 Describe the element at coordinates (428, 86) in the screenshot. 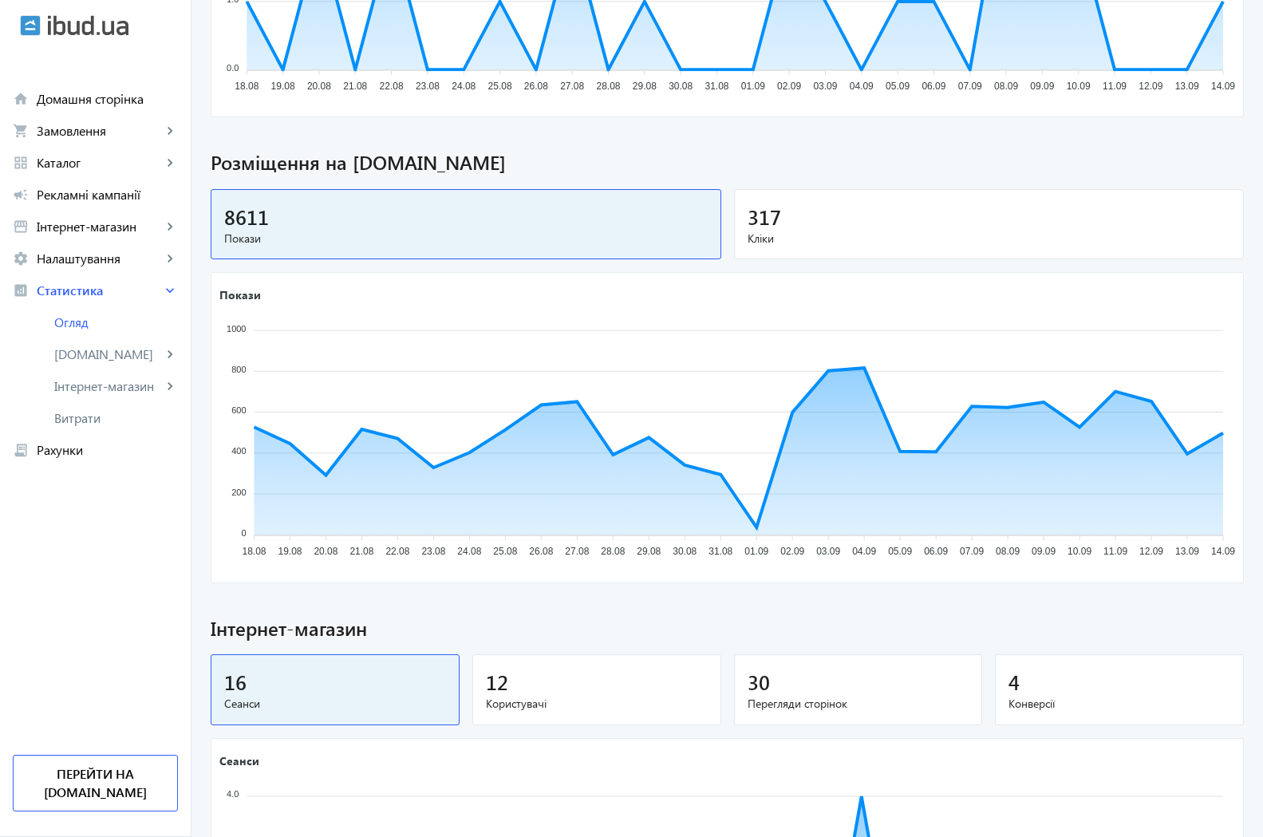

I see `tspan: 23.08` at that location.